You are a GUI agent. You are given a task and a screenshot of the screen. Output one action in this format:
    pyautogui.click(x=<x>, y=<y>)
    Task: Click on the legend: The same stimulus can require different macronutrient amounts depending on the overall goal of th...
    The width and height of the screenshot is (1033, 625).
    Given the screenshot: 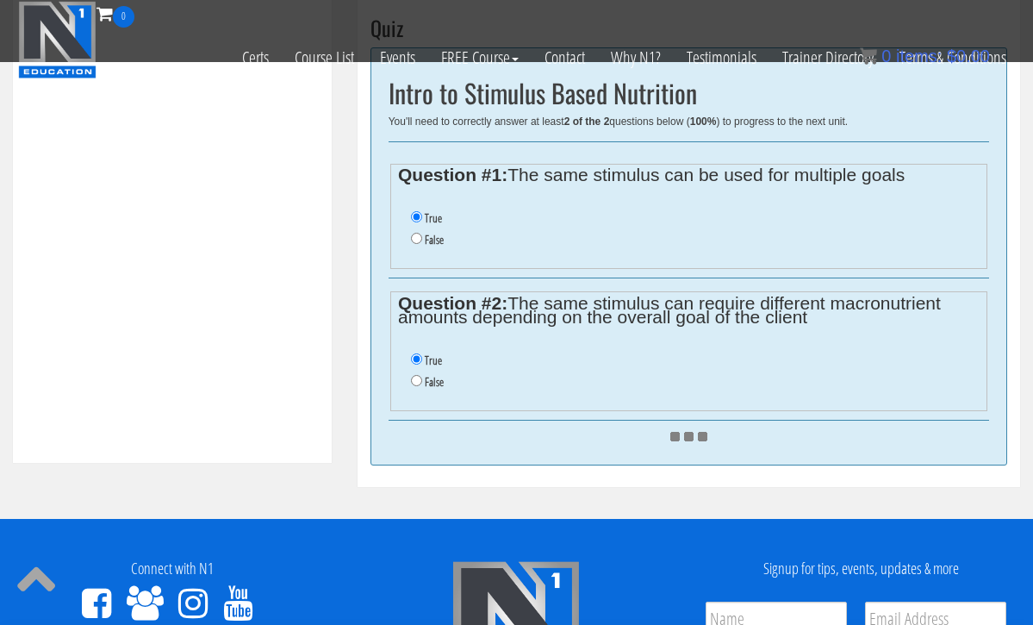 What is the action you would take?
    pyautogui.click(x=688, y=310)
    